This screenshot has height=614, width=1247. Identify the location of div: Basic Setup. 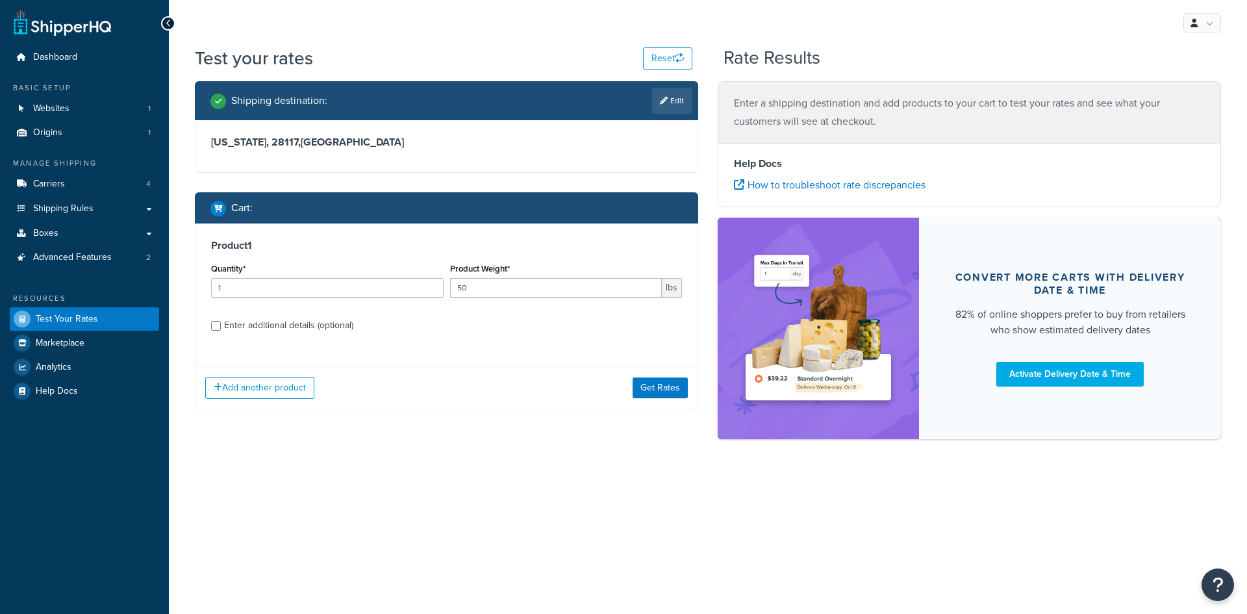
(84, 88).